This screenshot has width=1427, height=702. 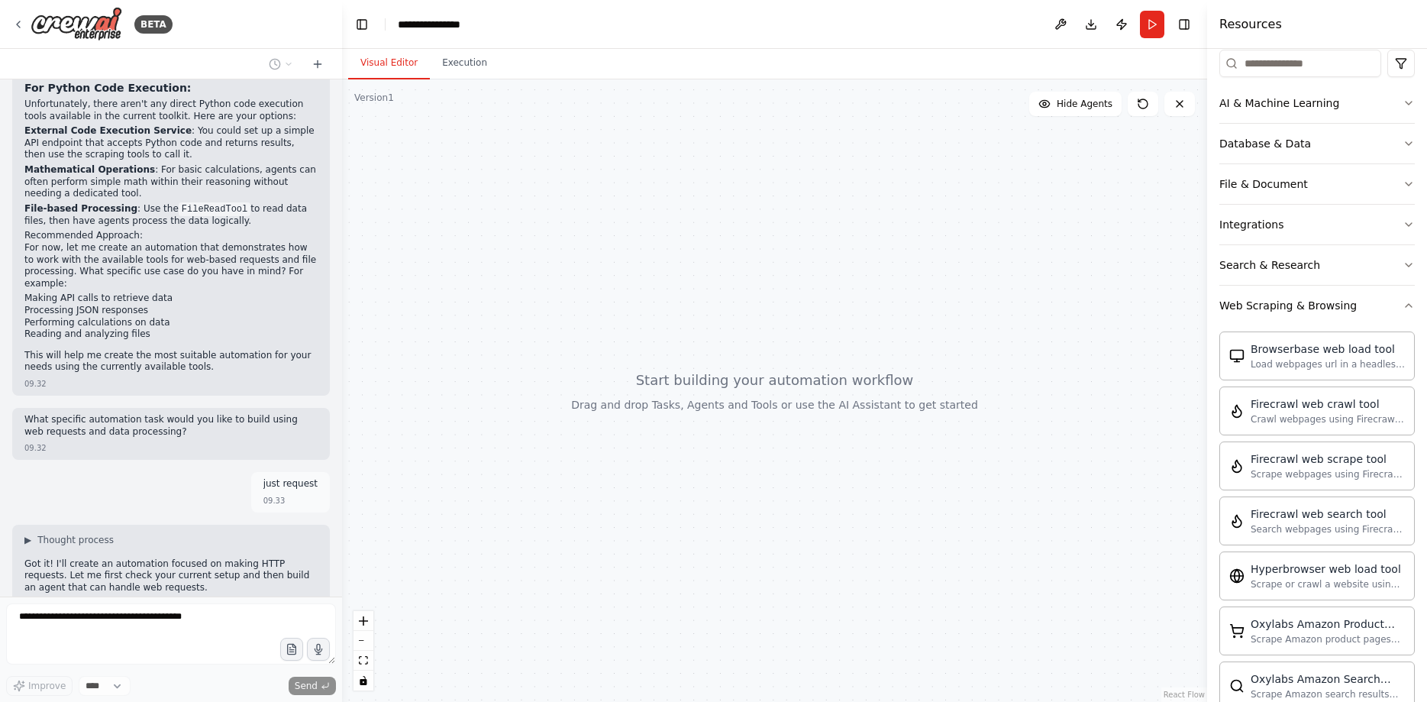 What do you see at coordinates (363, 651) in the screenshot?
I see `div: React Flow controls` at bounding box center [363, 651].